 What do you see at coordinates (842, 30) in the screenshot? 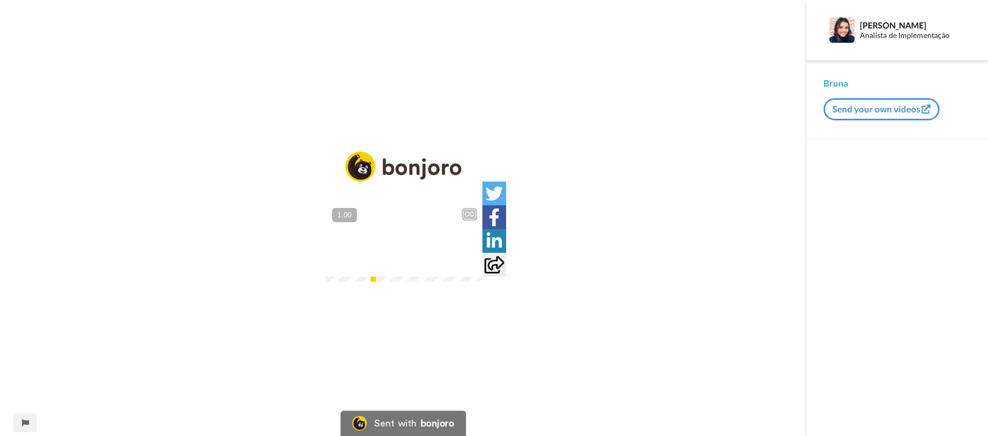
I see `img: Profile Image` at bounding box center [842, 30].